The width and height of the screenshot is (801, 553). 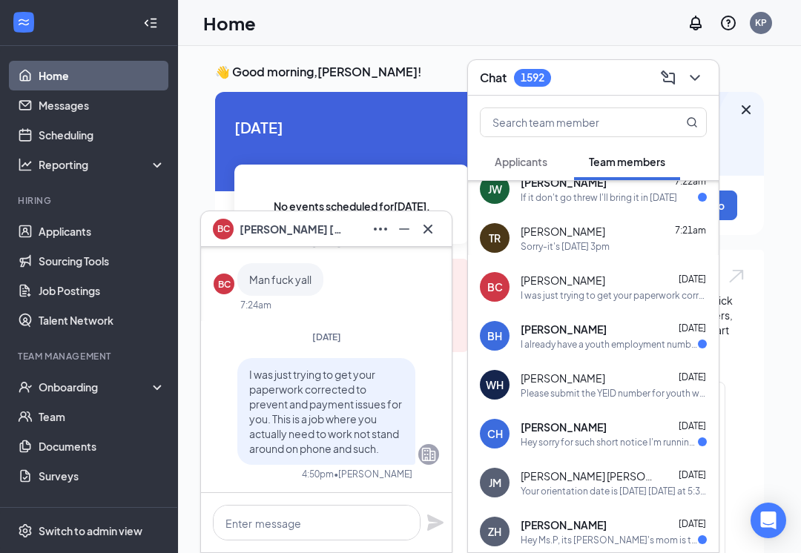 I want to click on button: Minimize, so click(x=404, y=229).